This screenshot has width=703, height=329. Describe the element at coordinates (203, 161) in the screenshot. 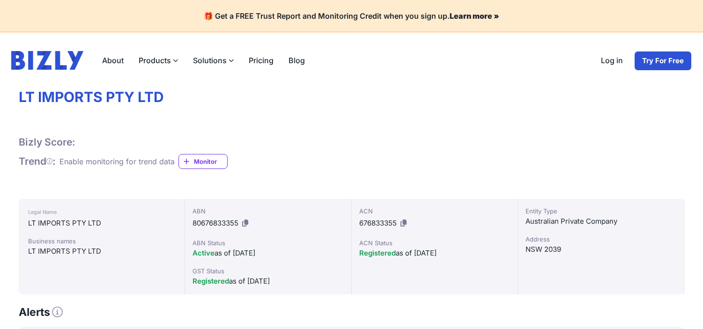

I see `a: Monitor` at that location.